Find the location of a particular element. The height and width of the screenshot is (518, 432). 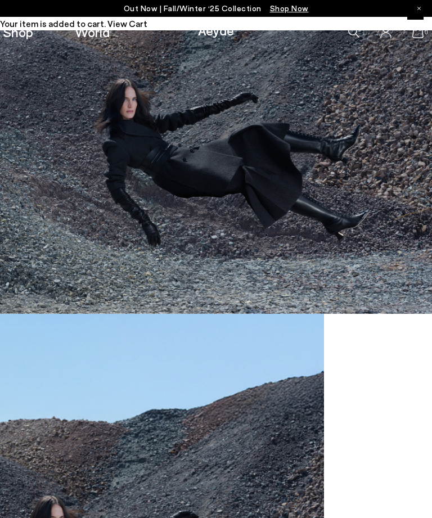

a: World is located at coordinates (92, 32).